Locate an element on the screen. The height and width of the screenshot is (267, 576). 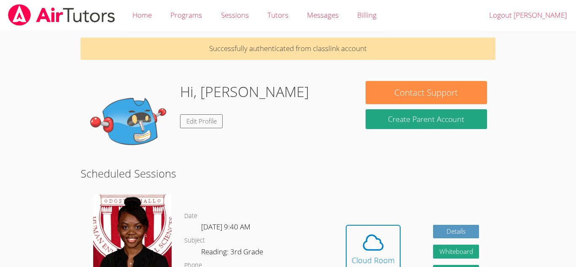
p: Successfully authenticated from classlink account is located at coordinates (288, 49).